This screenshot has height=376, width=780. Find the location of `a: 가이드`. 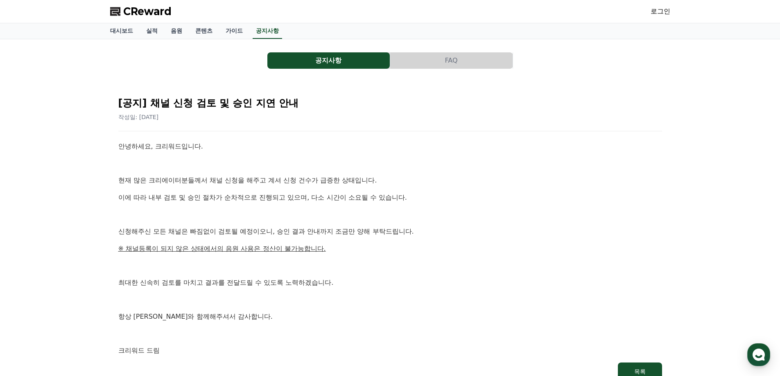

a: 가이드 is located at coordinates (234, 31).